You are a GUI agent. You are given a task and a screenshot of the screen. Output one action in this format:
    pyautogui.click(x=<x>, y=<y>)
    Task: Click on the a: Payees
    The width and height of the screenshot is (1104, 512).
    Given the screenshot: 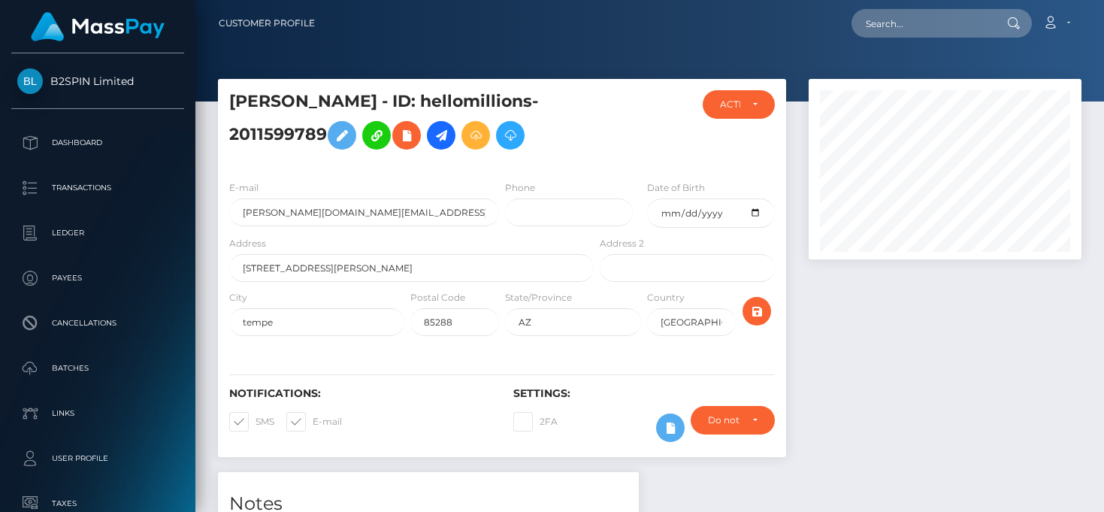 What is the action you would take?
    pyautogui.click(x=98, y=278)
    